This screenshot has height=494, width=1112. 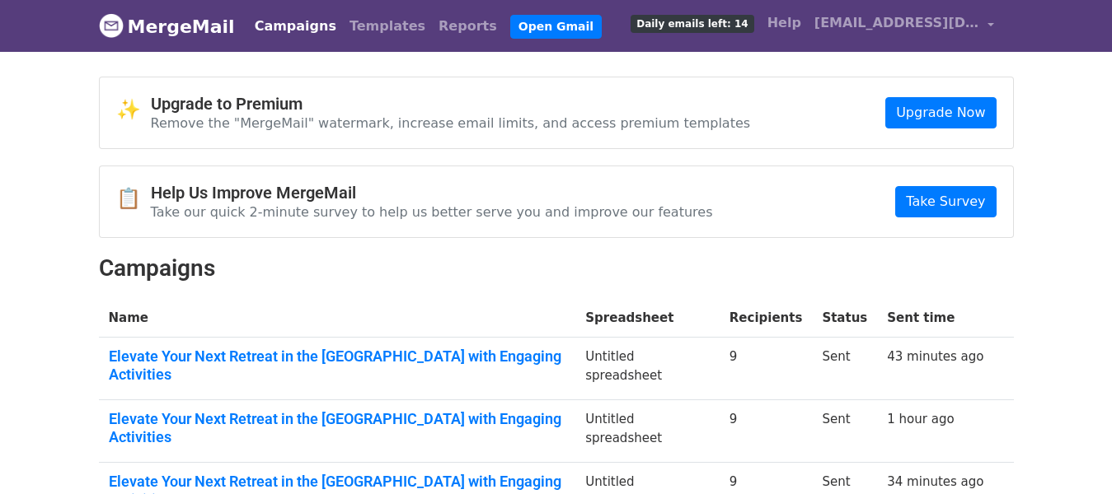 What do you see at coordinates (467, 26) in the screenshot?
I see `a: Reports` at bounding box center [467, 26].